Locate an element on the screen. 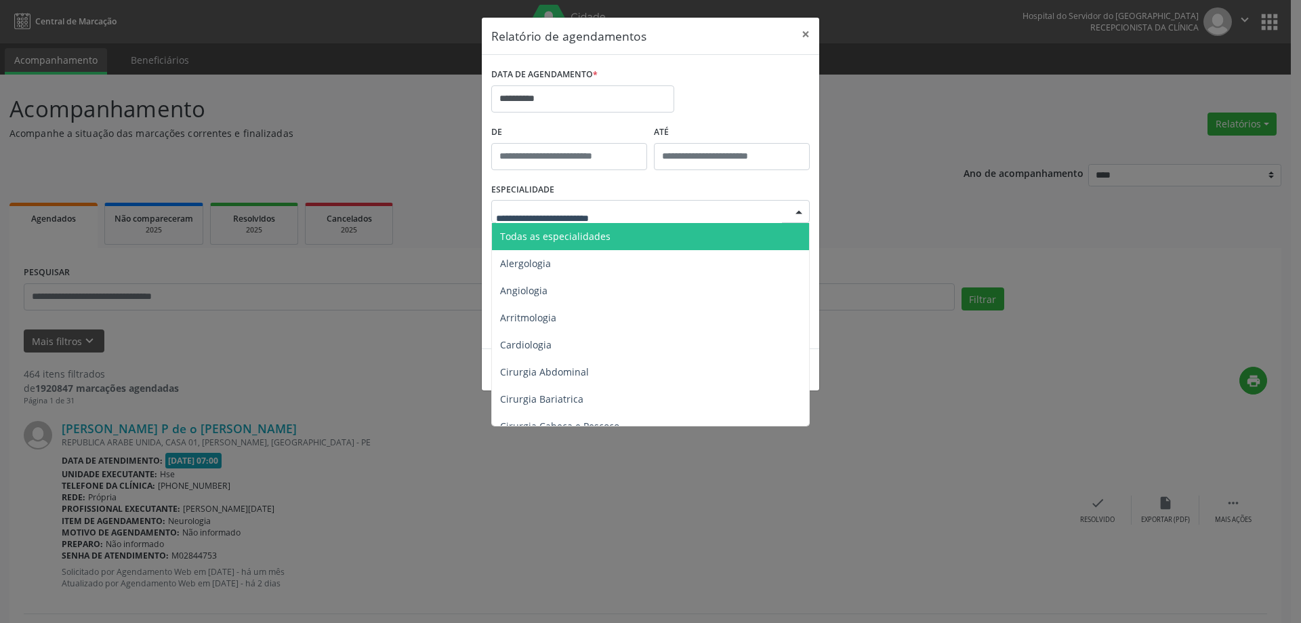 Image resolution: width=1301 pixels, height=623 pixels. span: Cirurgia Abdominal is located at coordinates (544, 371).